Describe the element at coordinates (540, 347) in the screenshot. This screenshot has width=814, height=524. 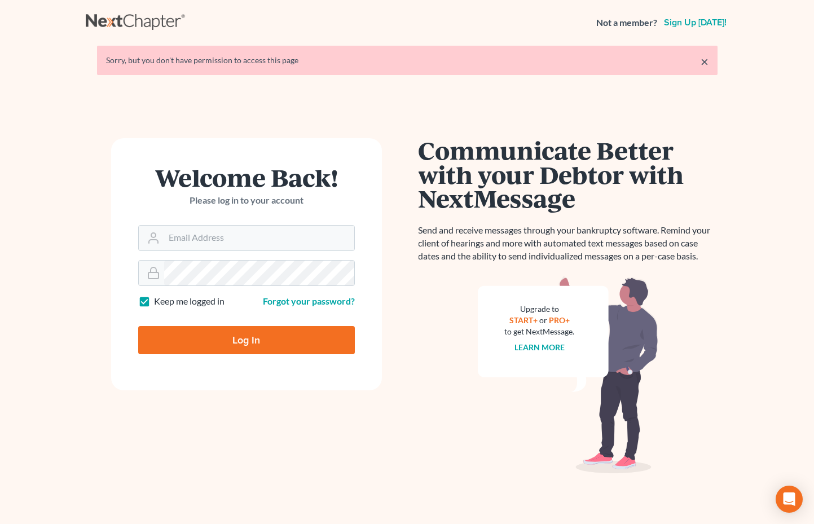
I see `a: Learn more` at that location.